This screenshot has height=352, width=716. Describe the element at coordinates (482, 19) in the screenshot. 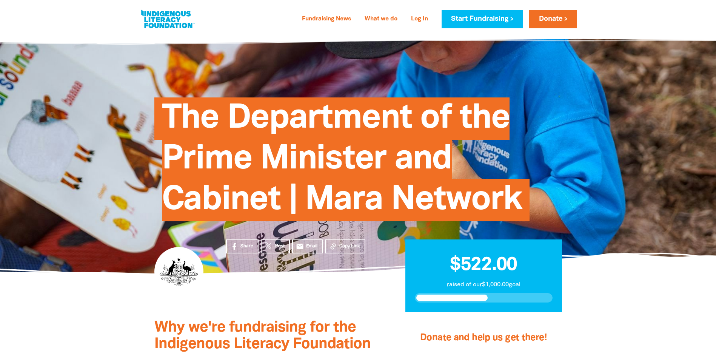

I see `a: Start Fundraising` at that location.